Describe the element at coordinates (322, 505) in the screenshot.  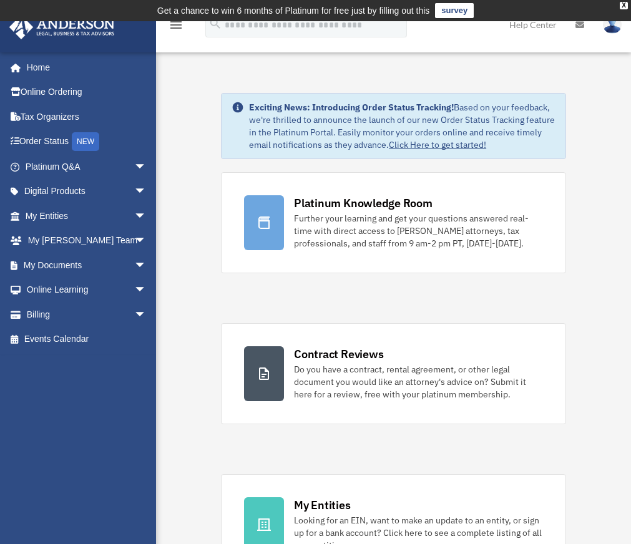
I see `div: My Entities` at that location.